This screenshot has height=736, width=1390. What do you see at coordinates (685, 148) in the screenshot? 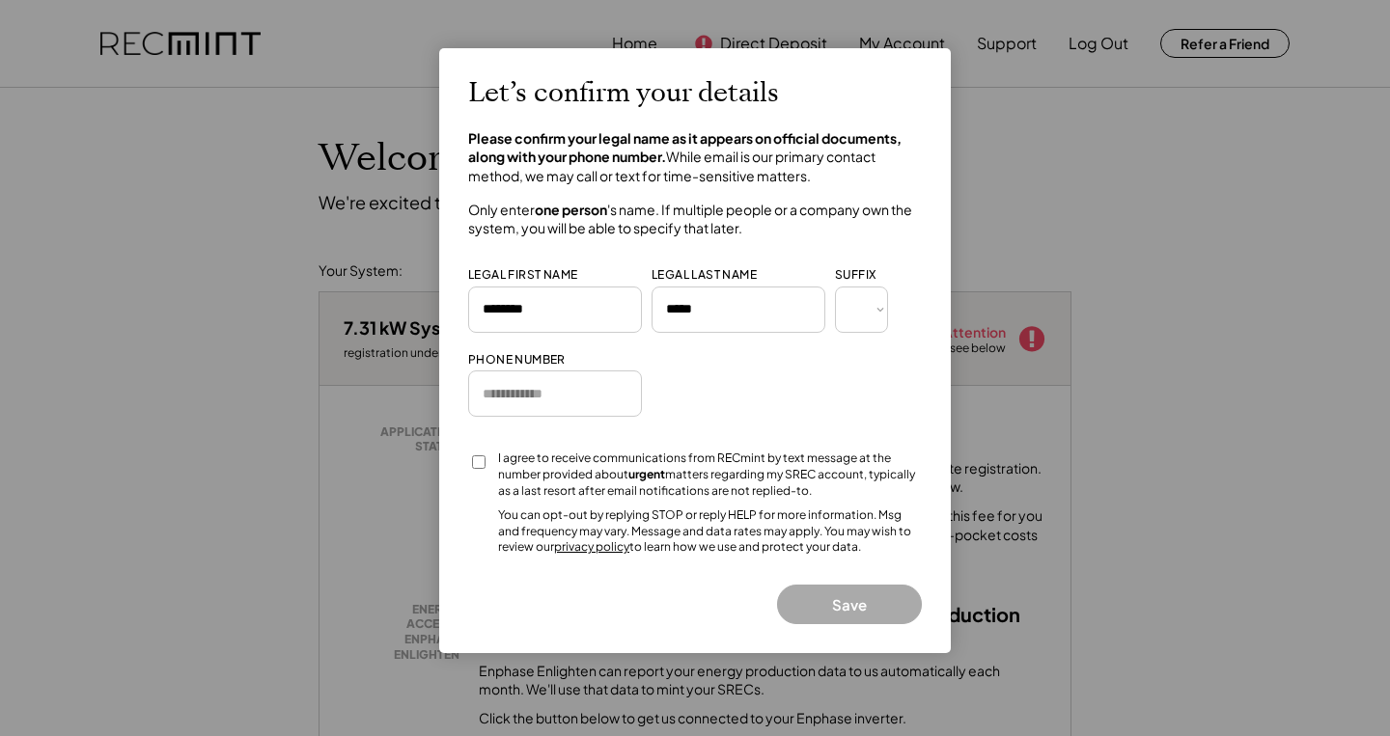
I see `strong: Please confirm your legal name as it appears on official documents, along with your phone number.` at bounding box center [685, 148].